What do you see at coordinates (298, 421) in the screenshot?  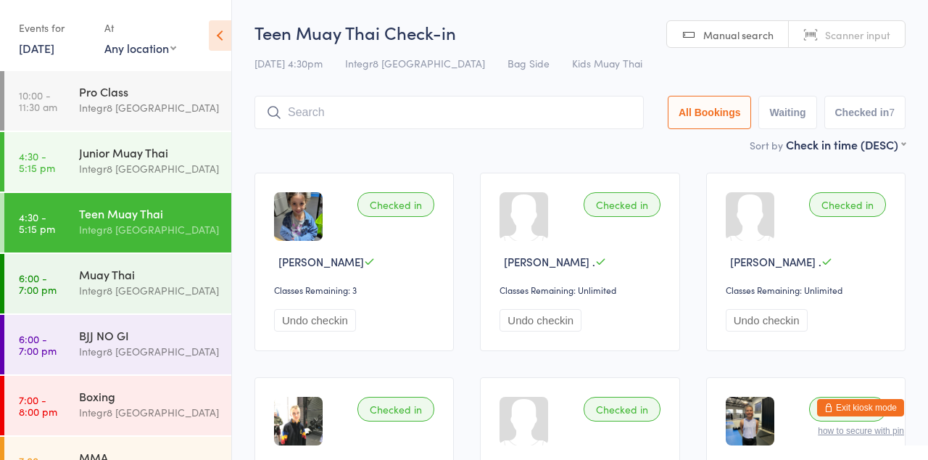 I see `img: image1746598628.png` at bounding box center [298, 421].